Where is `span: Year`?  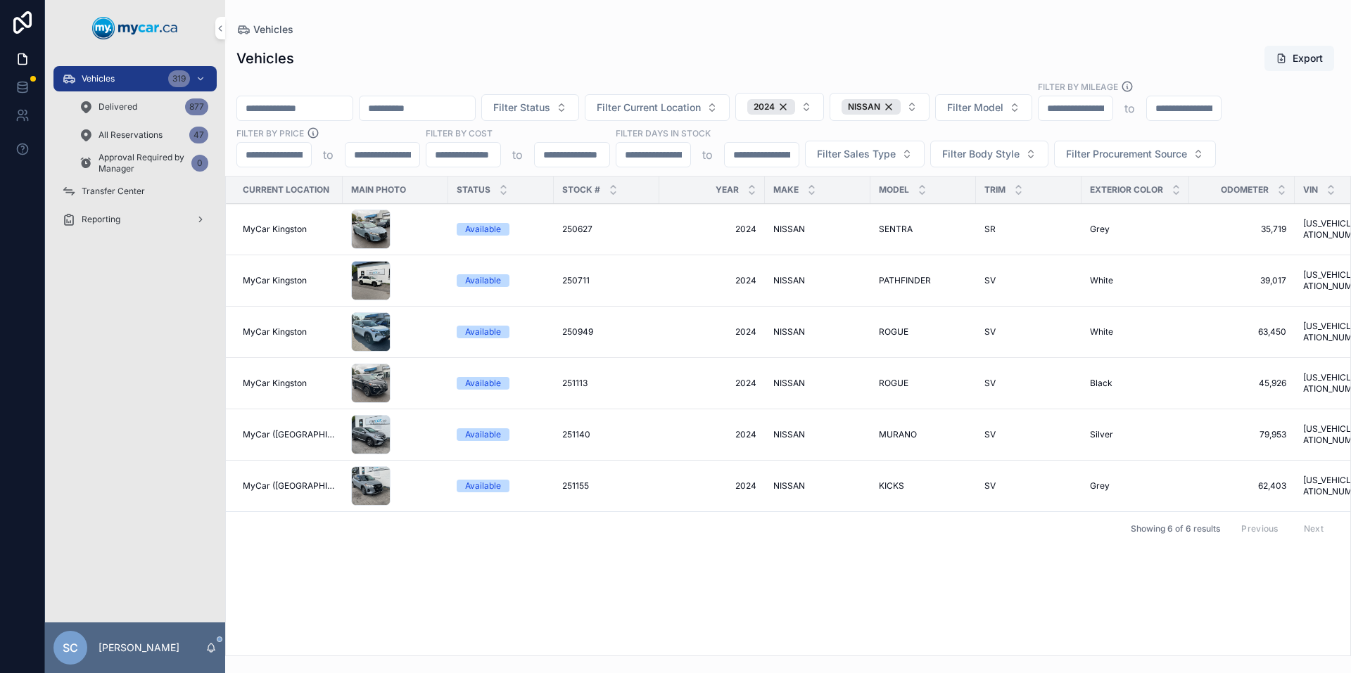
span: Year is located at coordinates (727, 190).